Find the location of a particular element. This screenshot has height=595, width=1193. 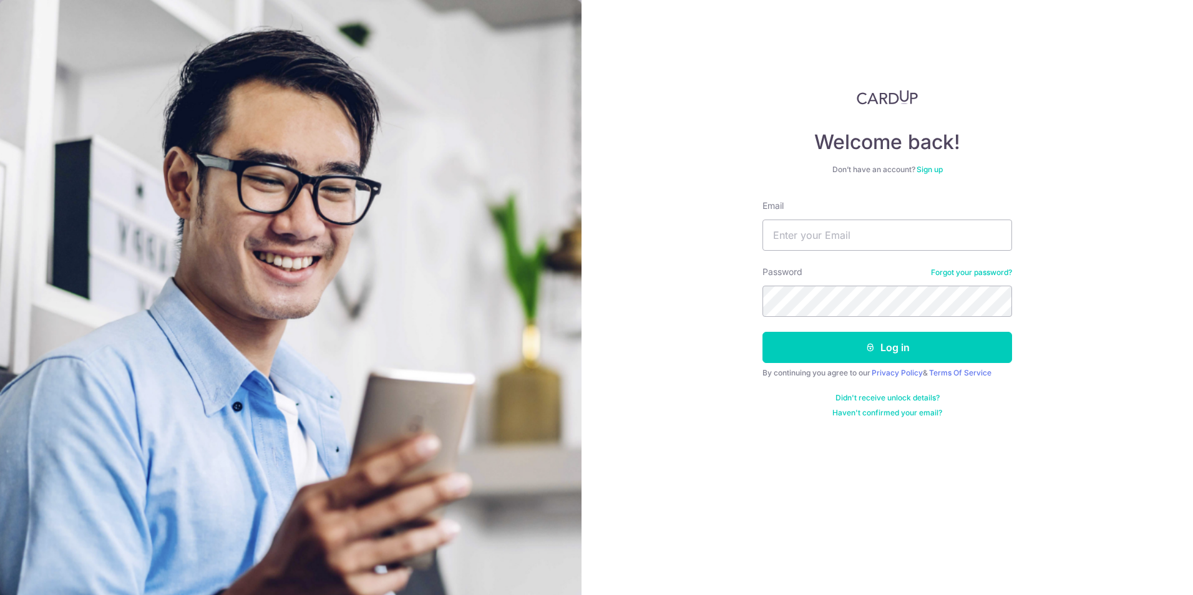

a: Didn't receive unlock details? is located at coordinates (887, 398).